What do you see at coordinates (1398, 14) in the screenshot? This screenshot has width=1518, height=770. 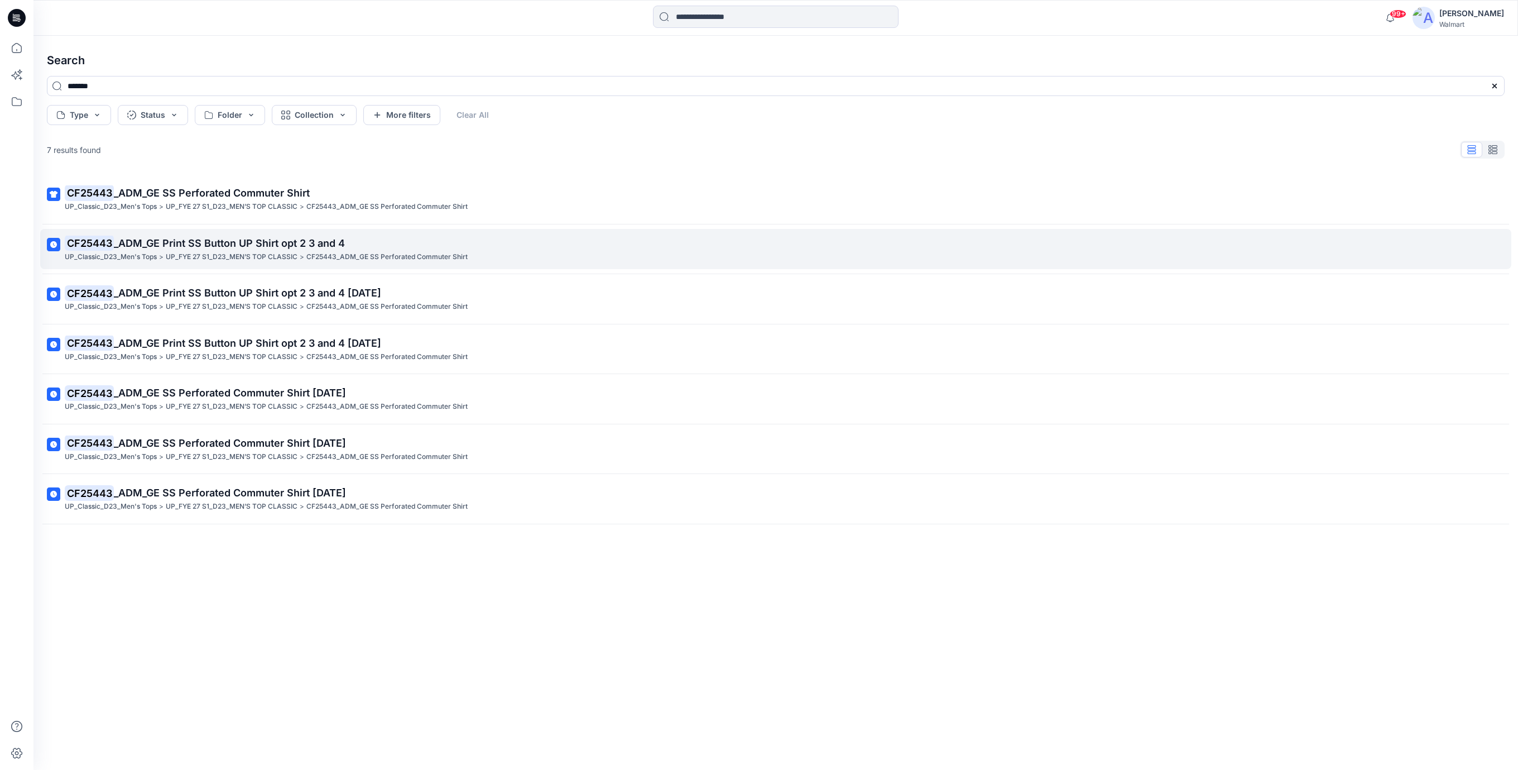 I see `span: 99+` at bounding box center [1398, 14].